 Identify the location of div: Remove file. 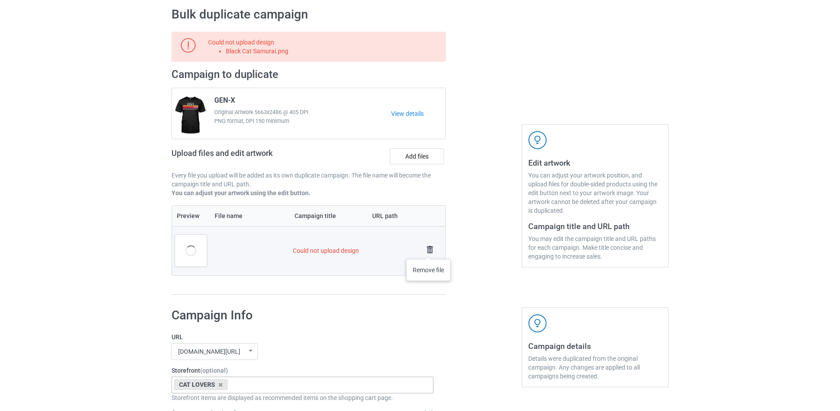
(428, 270).